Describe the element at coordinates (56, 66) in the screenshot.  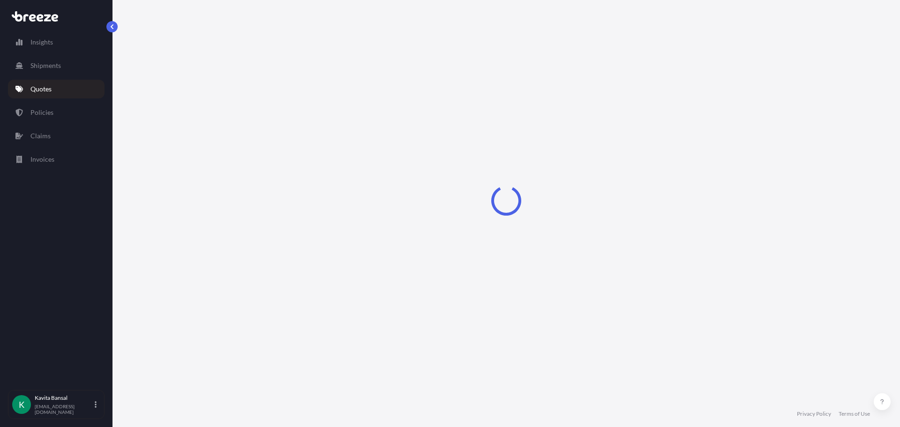
I see `a: Shipments` at that location.